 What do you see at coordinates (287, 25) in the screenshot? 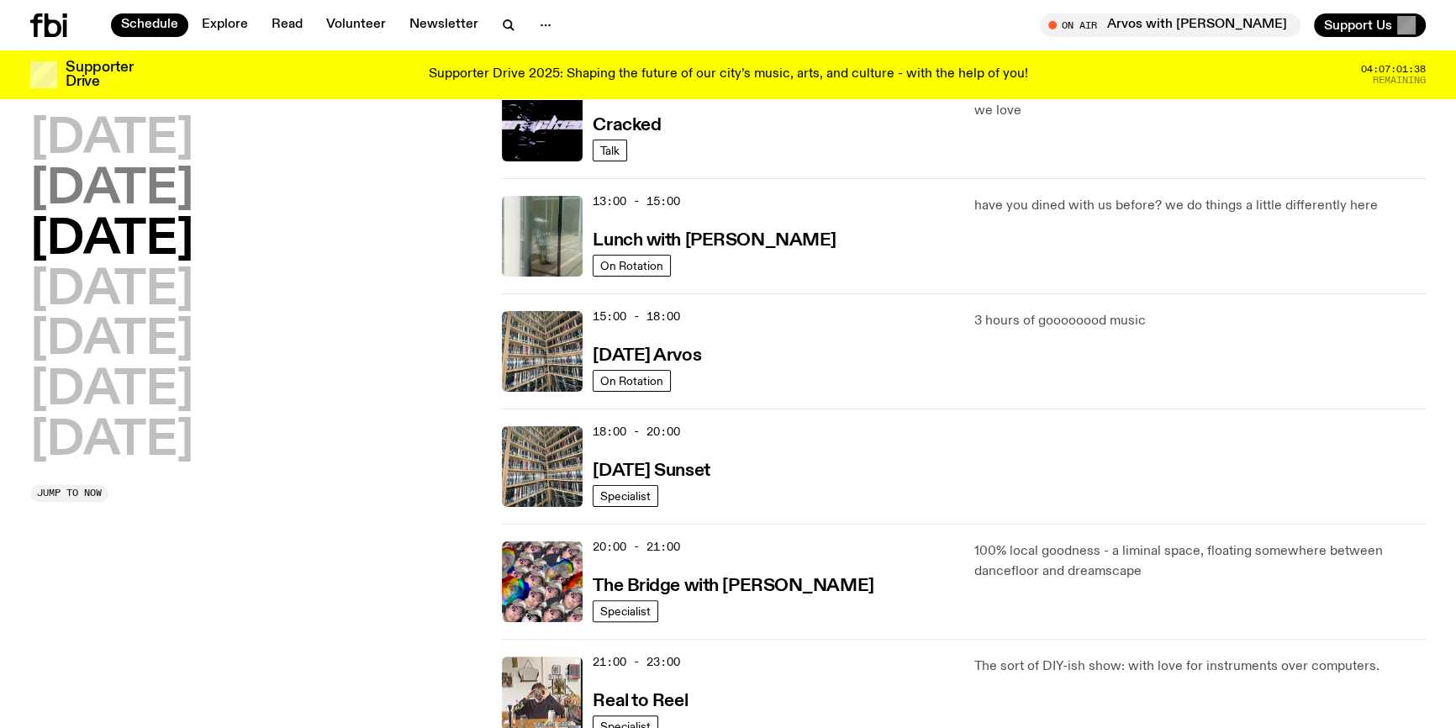
I see `a: Read` at bounding box center [287, 25].